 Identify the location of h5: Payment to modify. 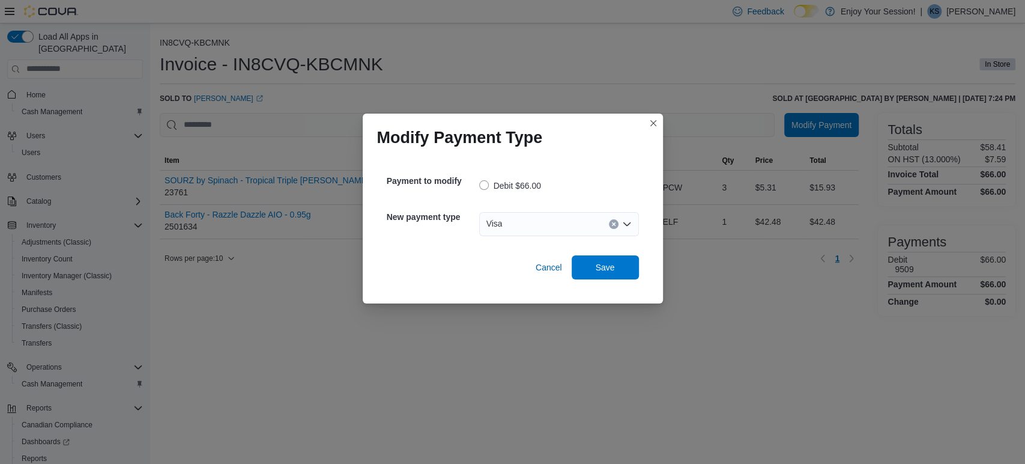
(432, 181).